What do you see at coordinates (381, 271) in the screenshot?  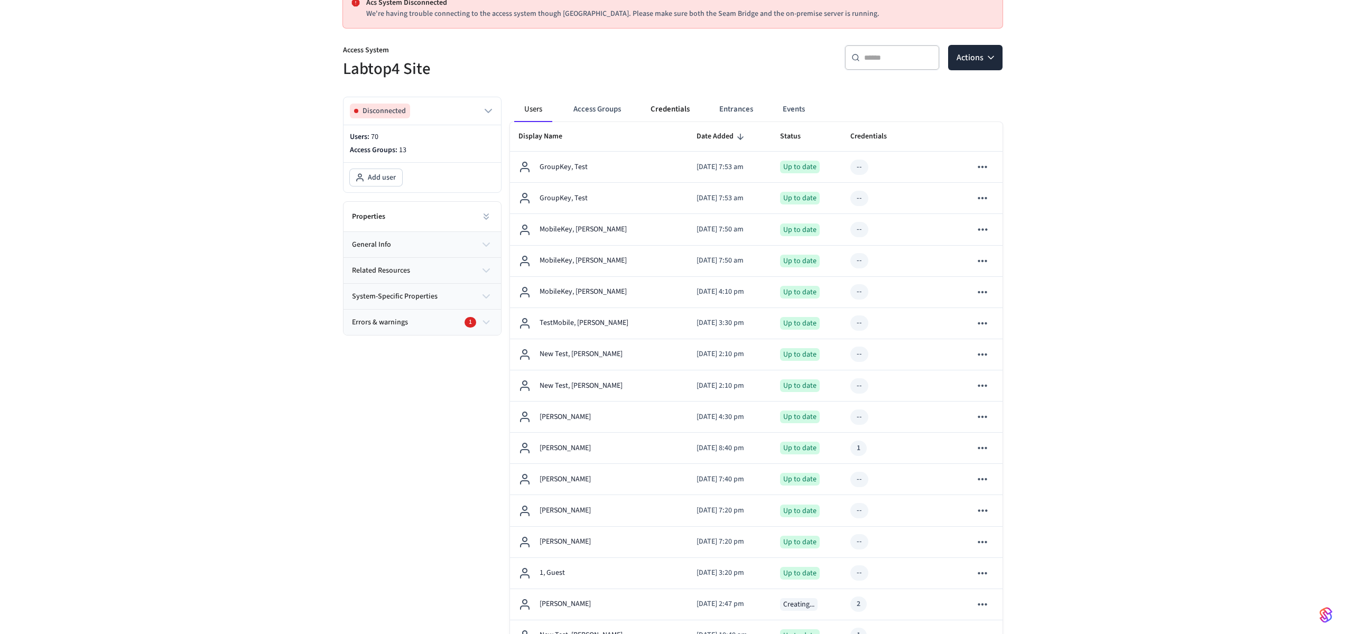 I see `span: related resources` at bounding box center [381, 271].